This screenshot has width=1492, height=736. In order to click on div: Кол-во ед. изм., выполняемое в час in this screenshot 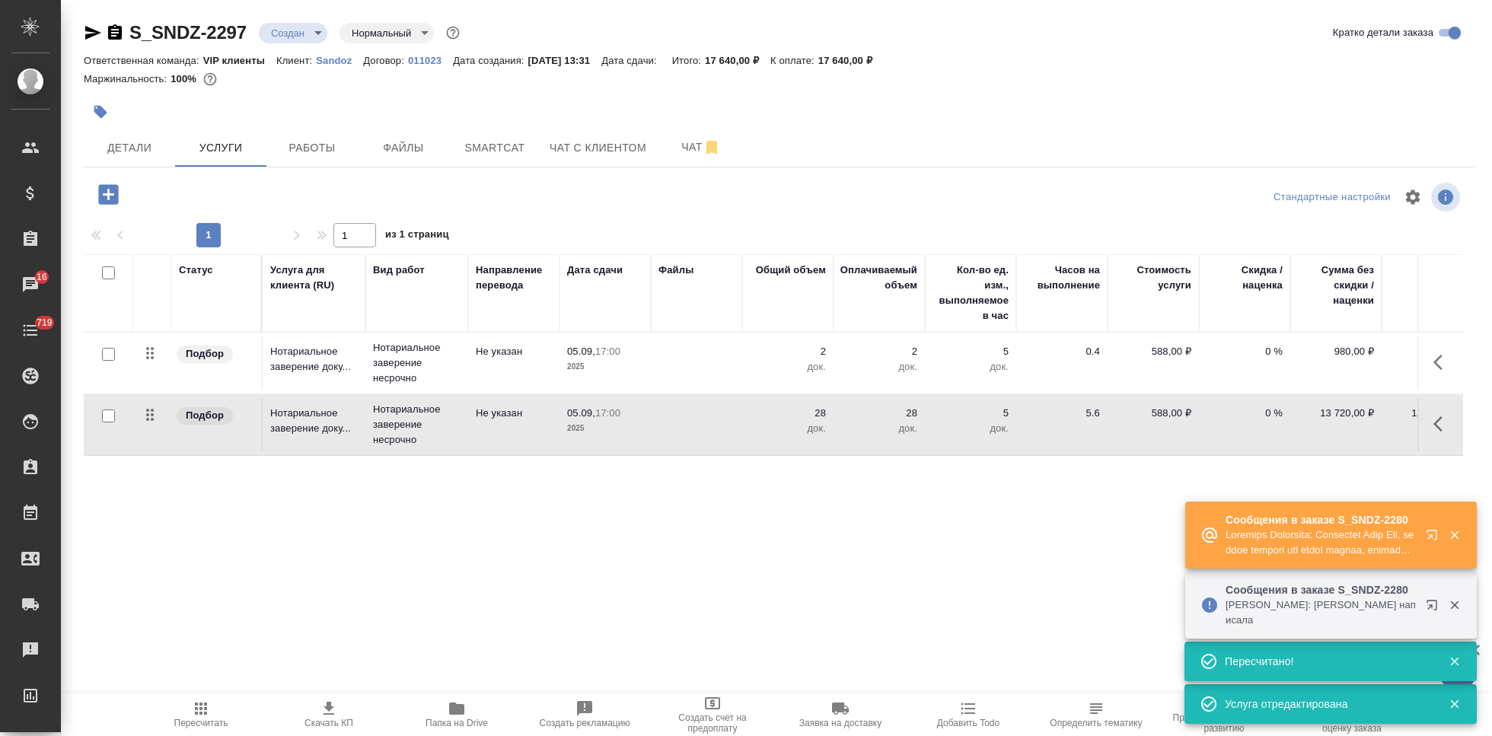, I will do `click(971, 293)`.